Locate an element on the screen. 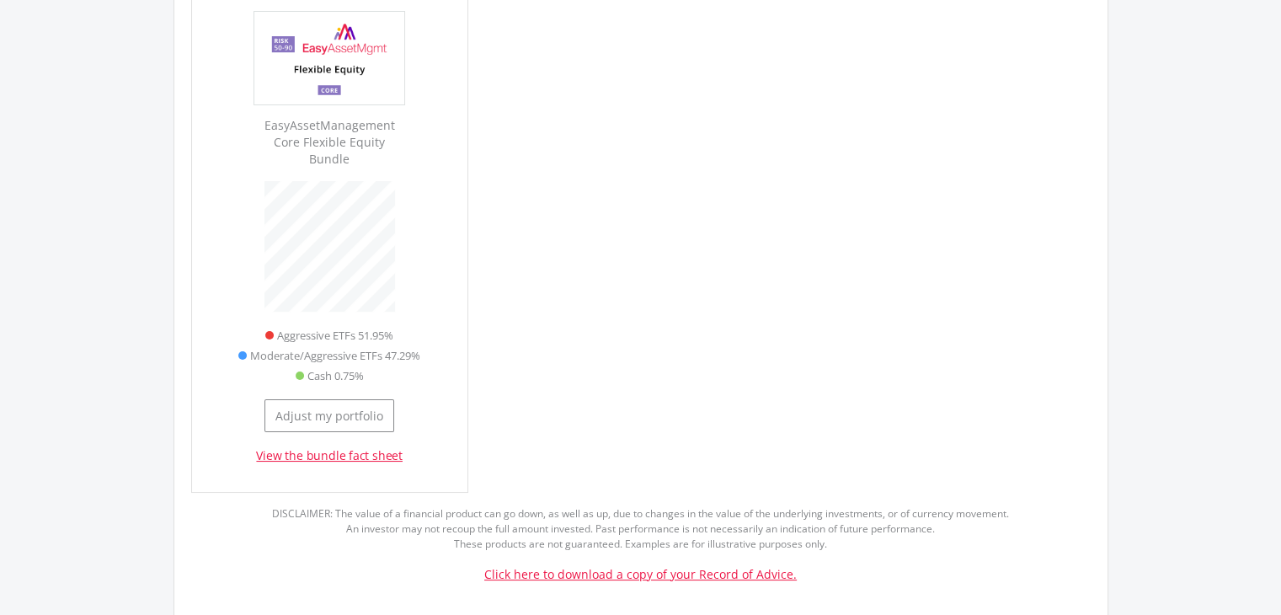  span: Moderate/Aggressive ETFs 47.29% is located at coordinates (335, 356).